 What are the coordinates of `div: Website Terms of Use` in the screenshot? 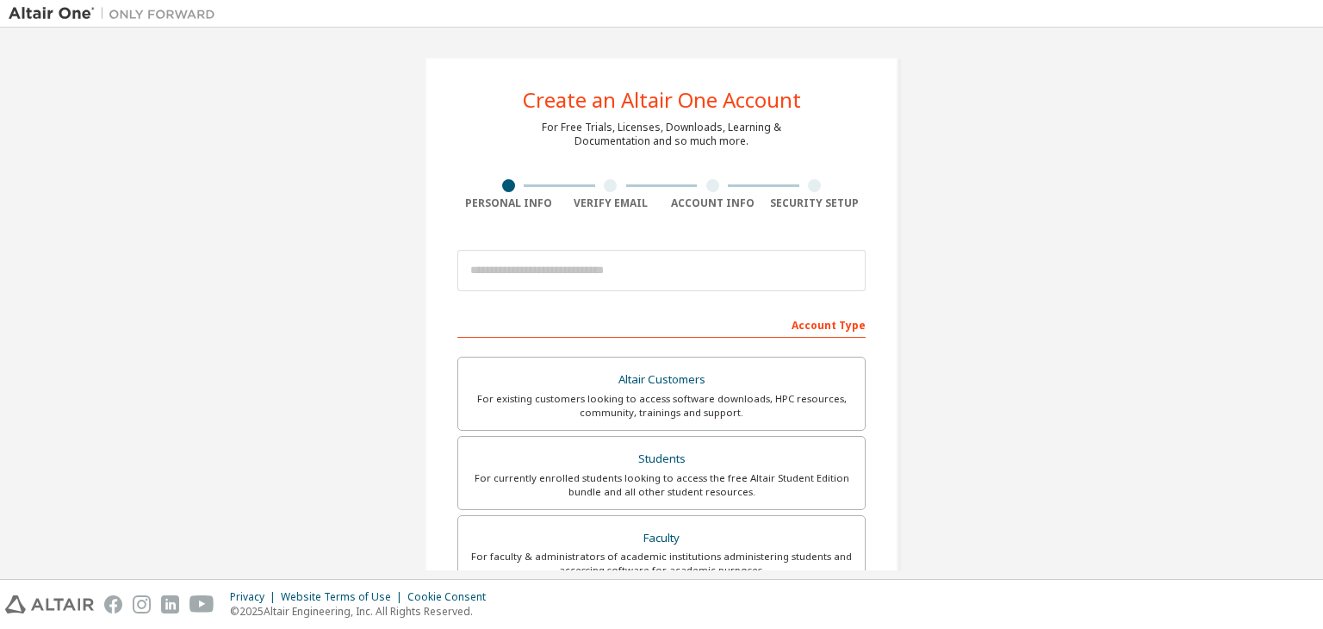 It's located at (344, 597).